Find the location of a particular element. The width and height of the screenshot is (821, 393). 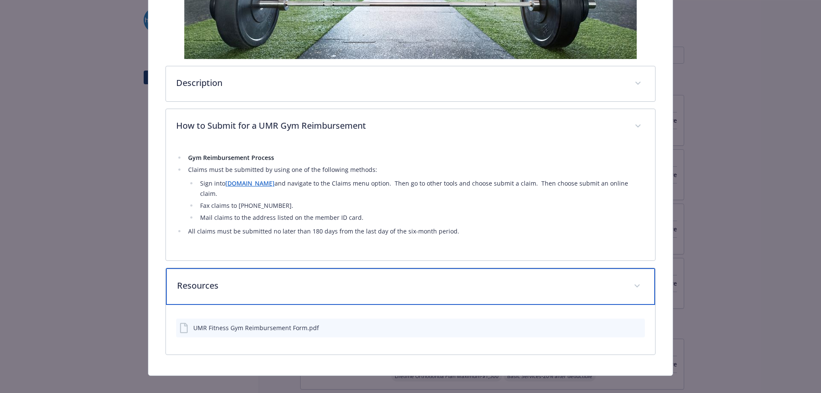

strong: Gym Reimbursement Process is located at coordinates (231, 157).